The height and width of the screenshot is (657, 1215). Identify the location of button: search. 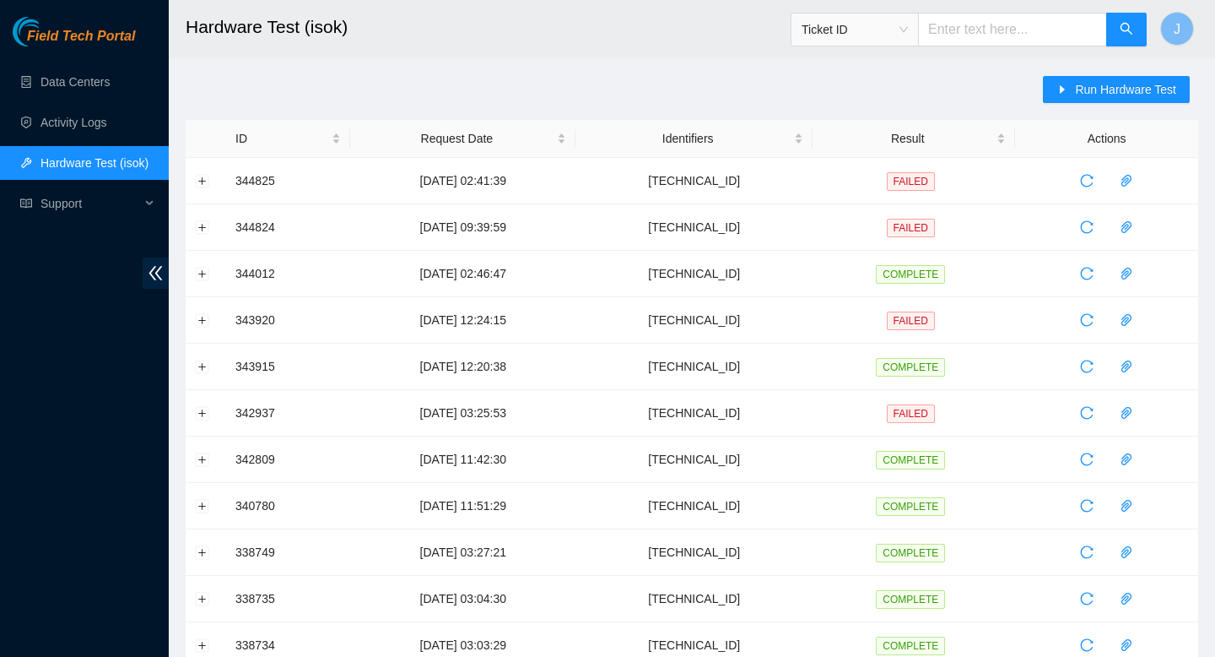
(1127, 30).